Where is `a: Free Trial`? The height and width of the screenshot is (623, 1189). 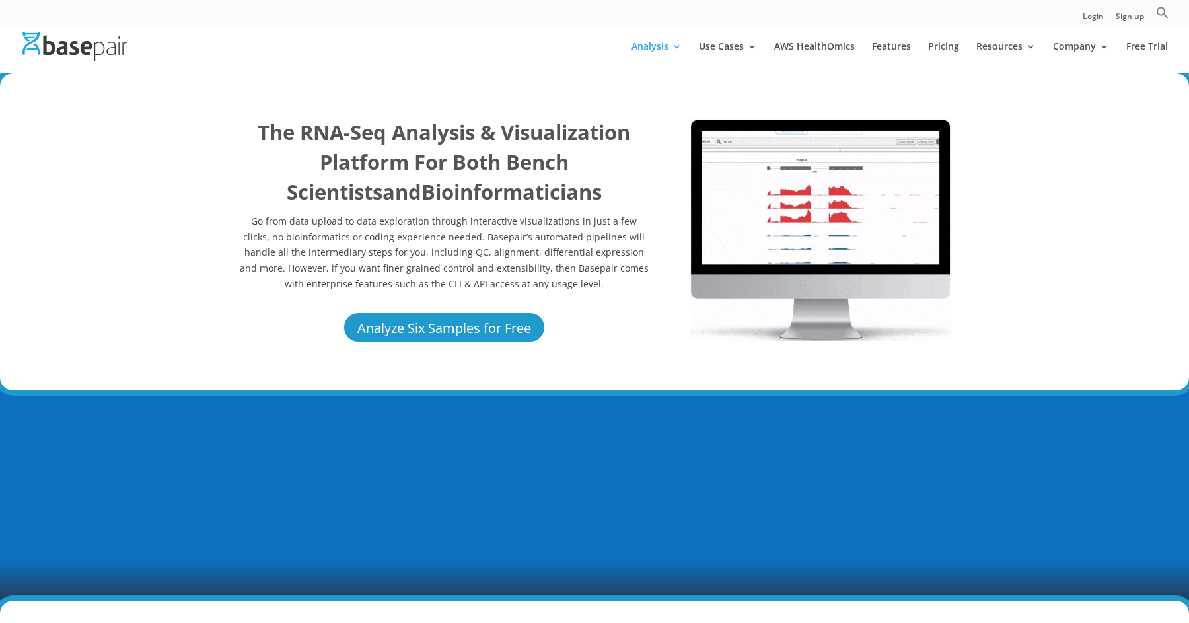
a: Free Trial is located at coordinates (1146, 57).